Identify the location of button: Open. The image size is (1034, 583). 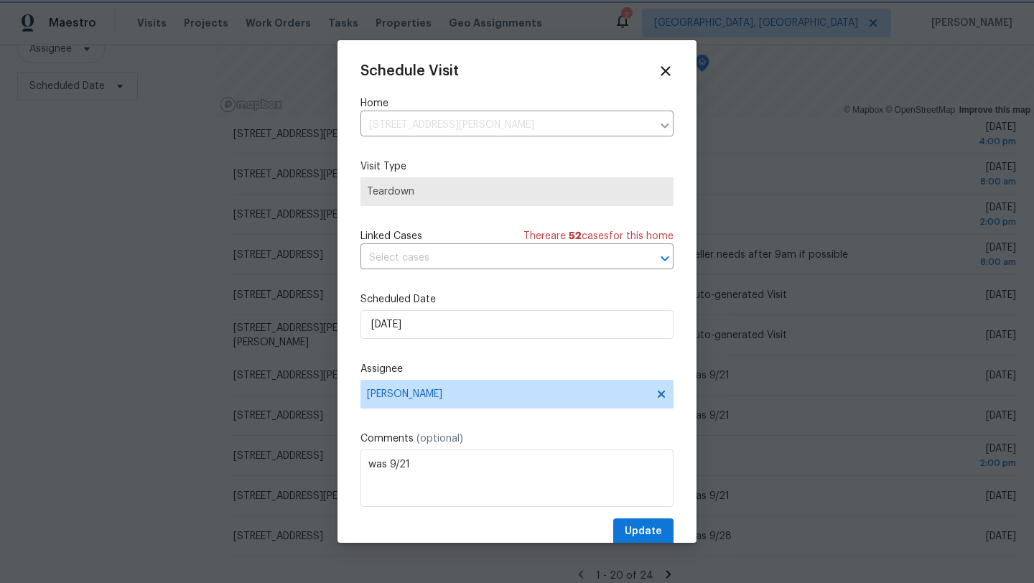
(665, 259).